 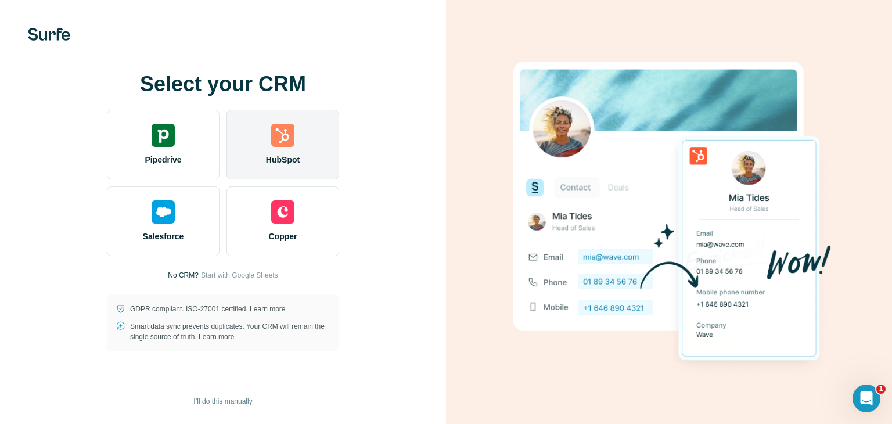 What do you see at coordinates (223, 84) in the screenshot?
I see `h1: Select your CRM` at bounding box center [223, 84].